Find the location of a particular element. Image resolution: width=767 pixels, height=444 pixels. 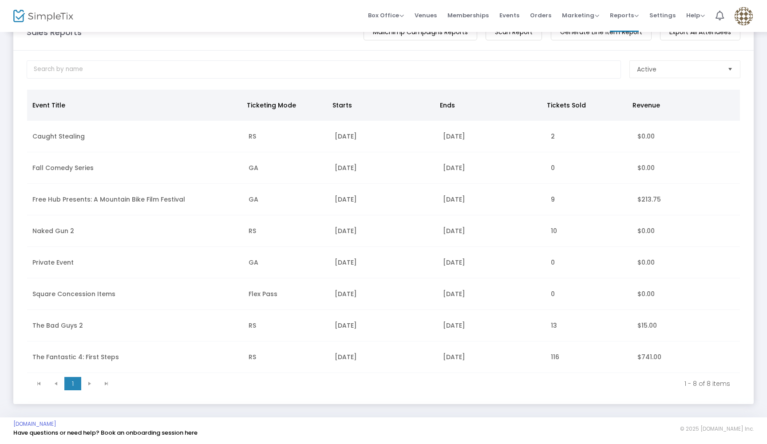

td: $15.00 is located at coordinates (686, 325).